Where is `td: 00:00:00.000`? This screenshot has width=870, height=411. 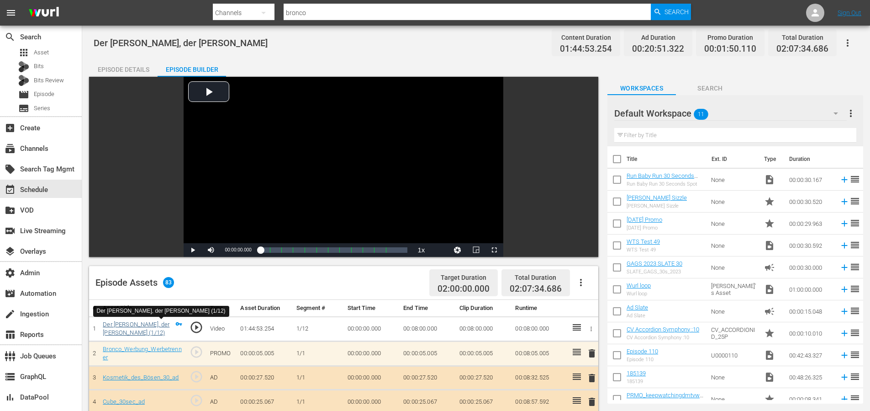
td: 00:00:00.000 is located at coordinates (372, 328).